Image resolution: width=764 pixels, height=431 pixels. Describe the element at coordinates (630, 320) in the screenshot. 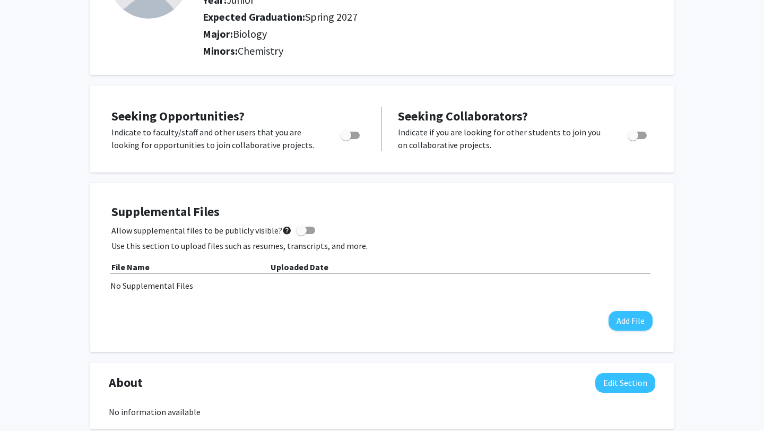

I see `button: Add File` at that location.